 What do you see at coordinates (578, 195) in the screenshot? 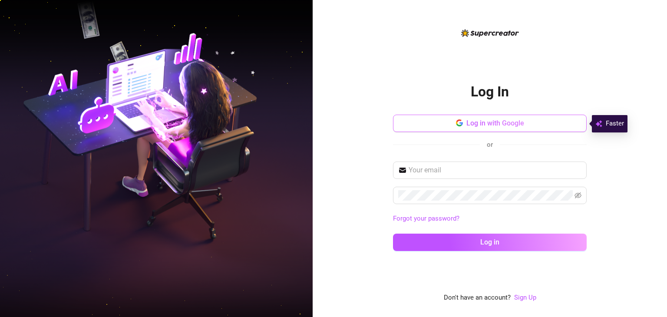
I see `span: eye-invisible` at bounding box center [578, 195].